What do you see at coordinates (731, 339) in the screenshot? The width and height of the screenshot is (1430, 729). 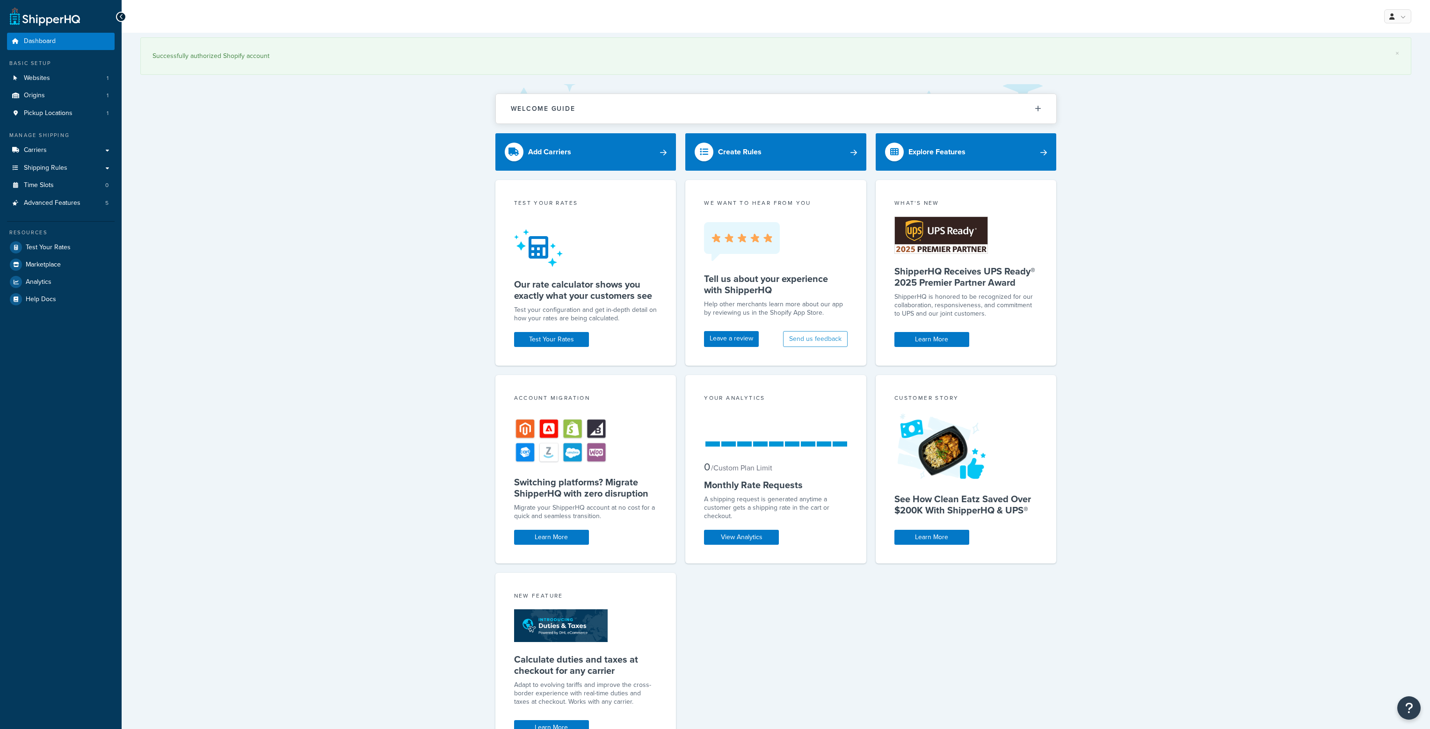 I see `a: Leave a review` at bounding box center [731, 339].